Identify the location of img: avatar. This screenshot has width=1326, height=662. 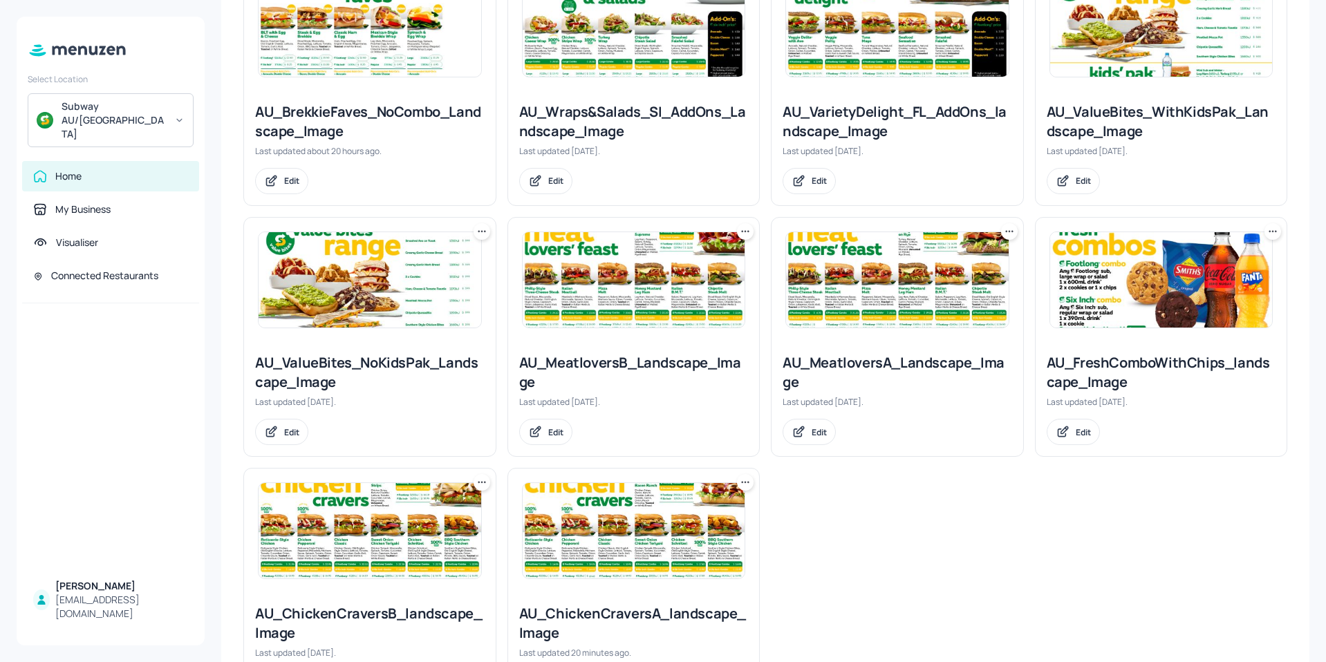
(45, 120).